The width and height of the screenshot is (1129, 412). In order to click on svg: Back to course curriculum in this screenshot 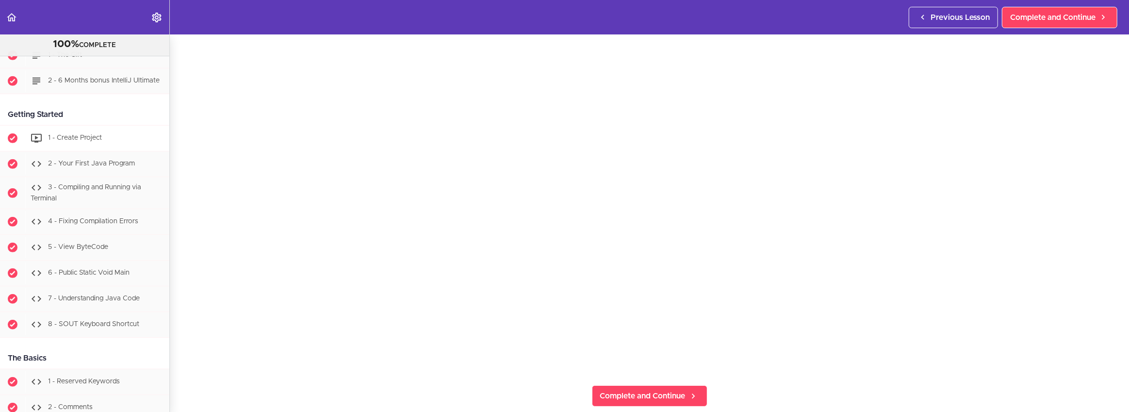, I will do `click(12, 17)`.